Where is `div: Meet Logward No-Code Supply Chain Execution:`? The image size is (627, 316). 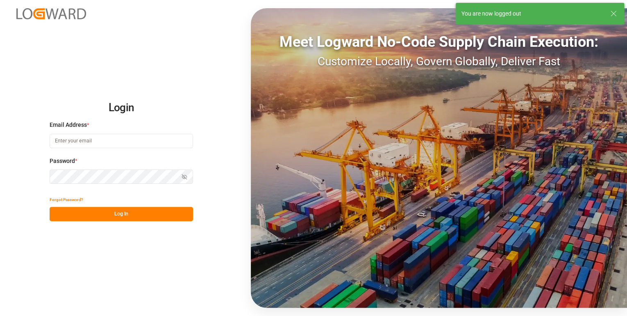 div: Meet Logward No-Code Supply Chain Execution: is located at coordinates (439, 42).